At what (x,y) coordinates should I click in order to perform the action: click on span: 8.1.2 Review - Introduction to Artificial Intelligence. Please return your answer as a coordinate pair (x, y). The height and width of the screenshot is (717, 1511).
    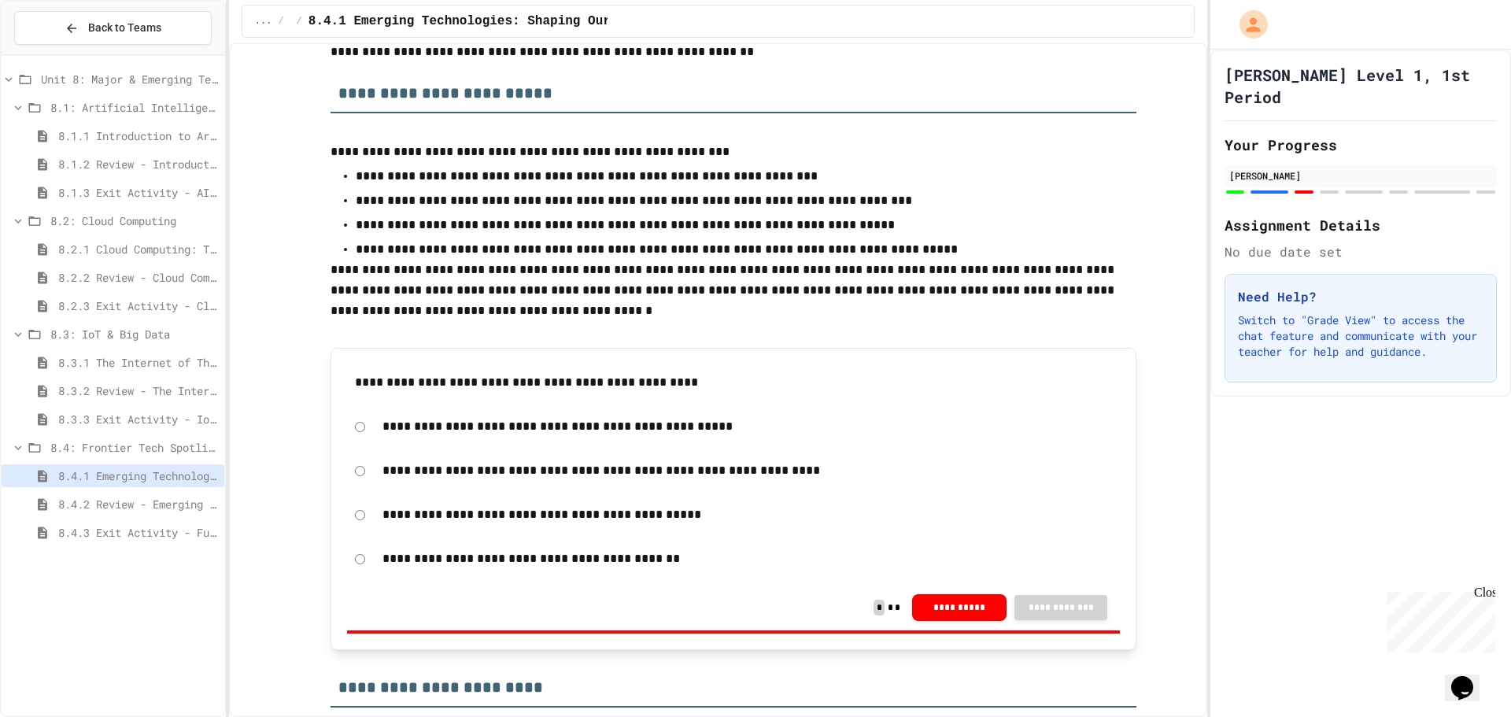
    Looking at the image, I should click on (138, 164).